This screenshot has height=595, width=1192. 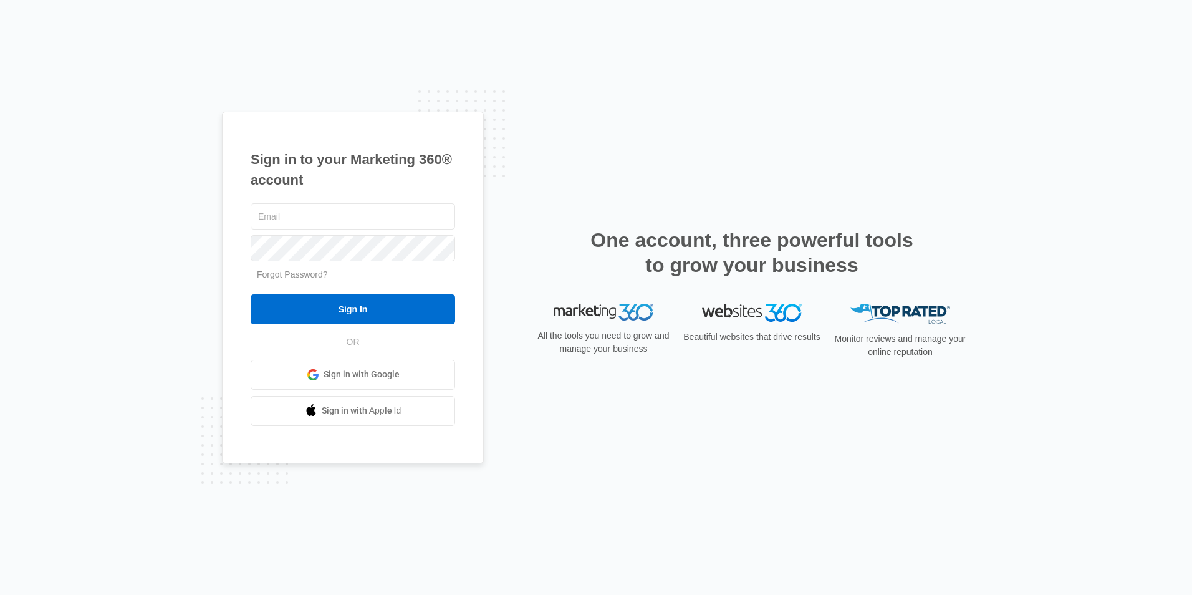 What do you see at coordinates (353, 342) in the screenshot?
I see `span: OR` at bounding box center [353, 342].